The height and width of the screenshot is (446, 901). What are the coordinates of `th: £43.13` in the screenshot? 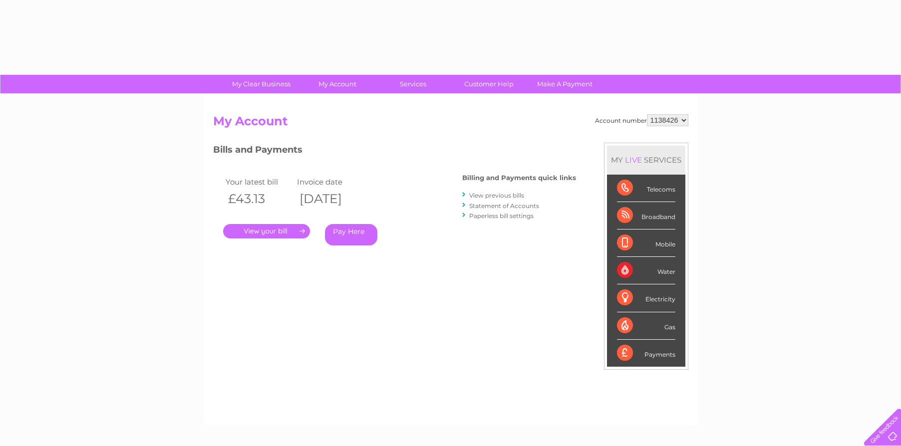 It's located at (259, 199).